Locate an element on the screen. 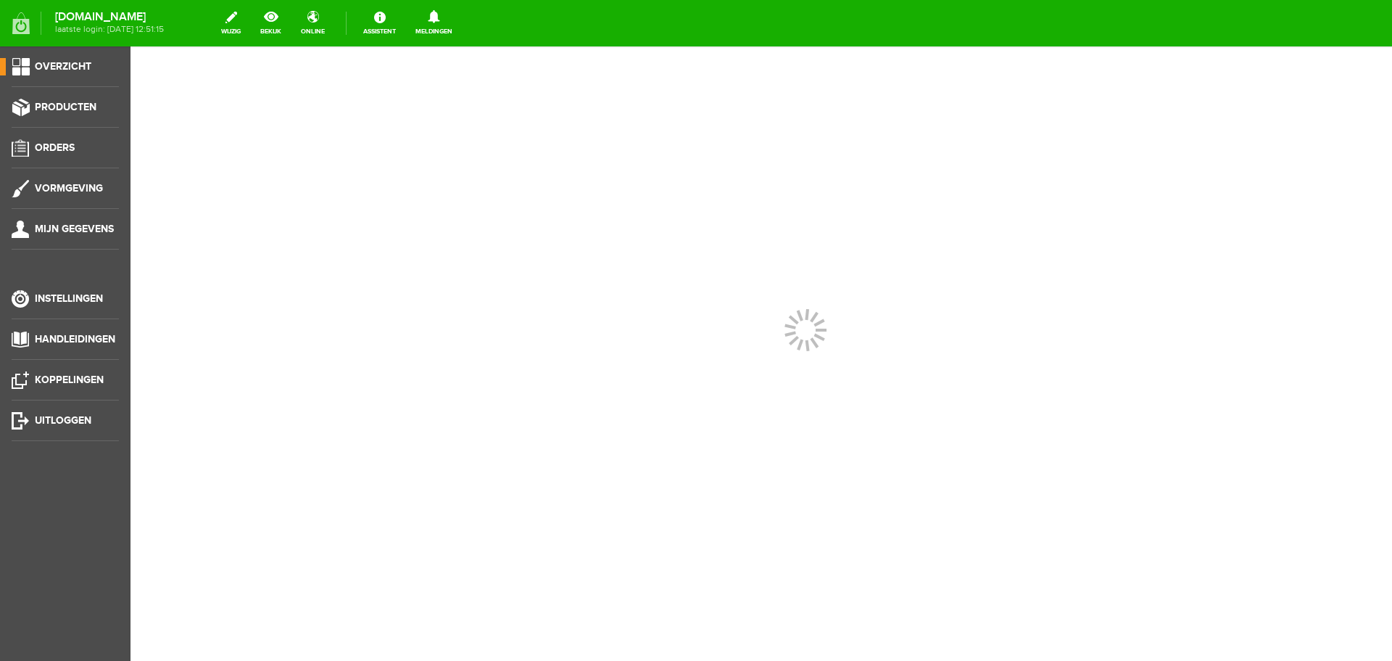  span: Vormgeving is located at coordinates (69, 188).